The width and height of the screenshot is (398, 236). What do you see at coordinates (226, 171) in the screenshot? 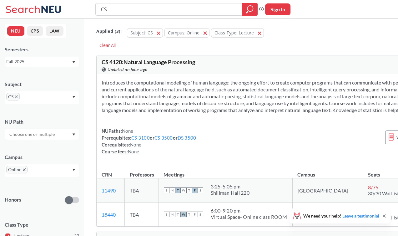
I see `th: Meetings` at bounding box center [226, 171].